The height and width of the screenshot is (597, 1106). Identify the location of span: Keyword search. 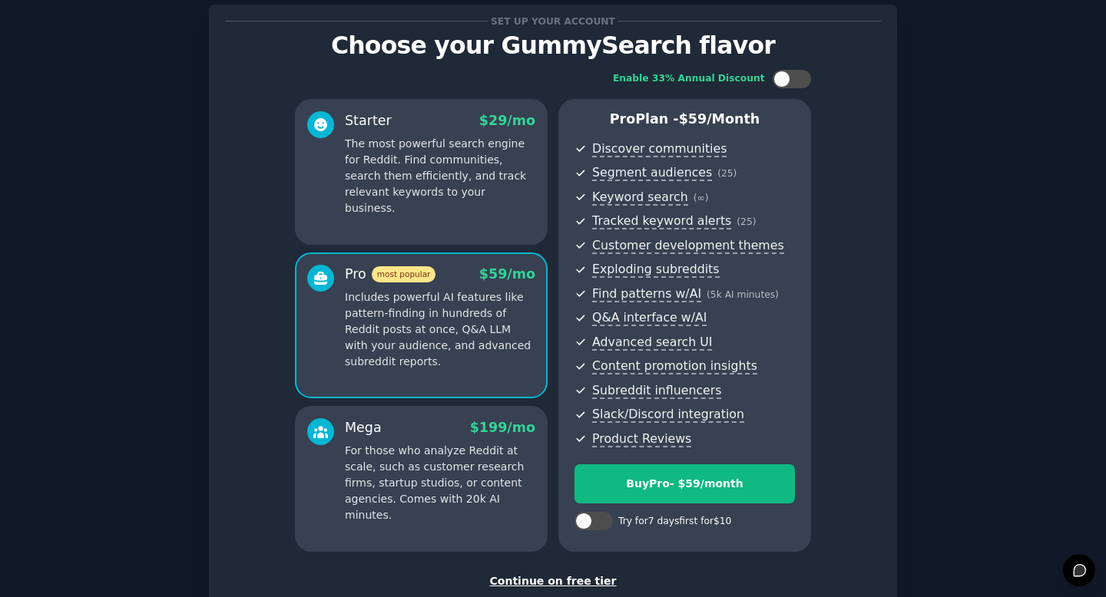
(640, 197).